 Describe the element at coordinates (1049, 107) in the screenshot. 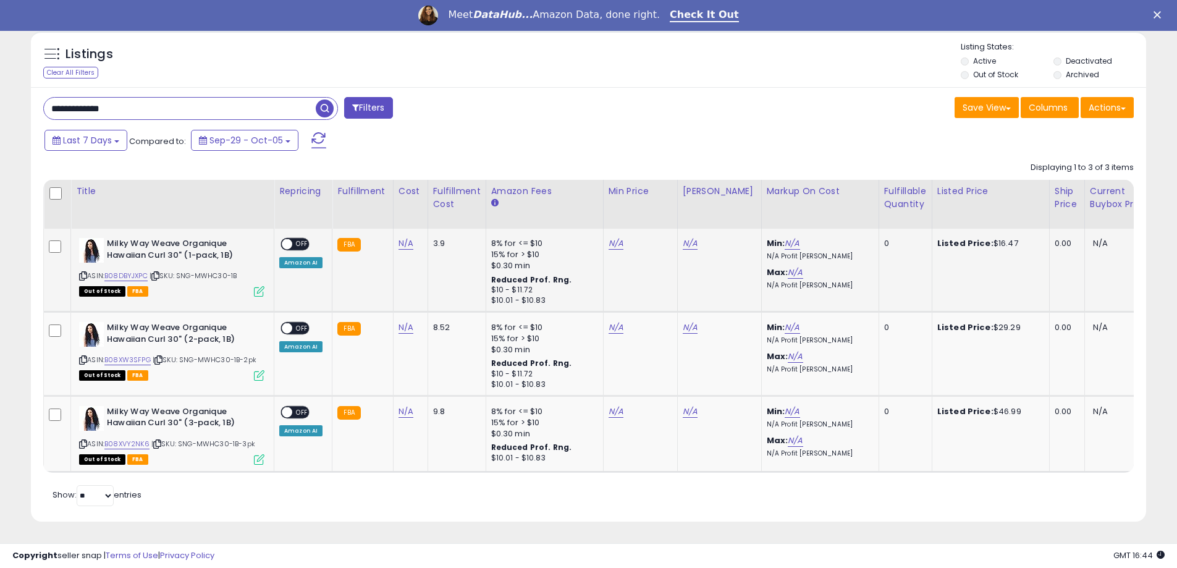

I see `button: Columns` at that location.